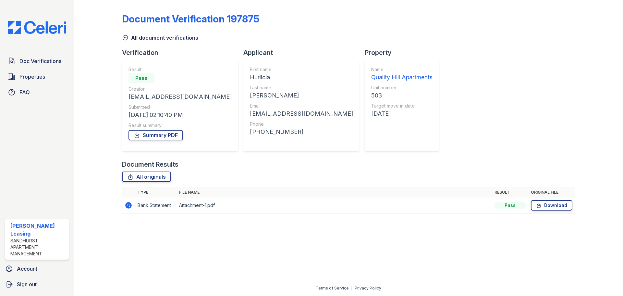 Image resolution: width=623 pixels, height=296 pixels. I want to click on div: Target move in date, so click(402, 106).